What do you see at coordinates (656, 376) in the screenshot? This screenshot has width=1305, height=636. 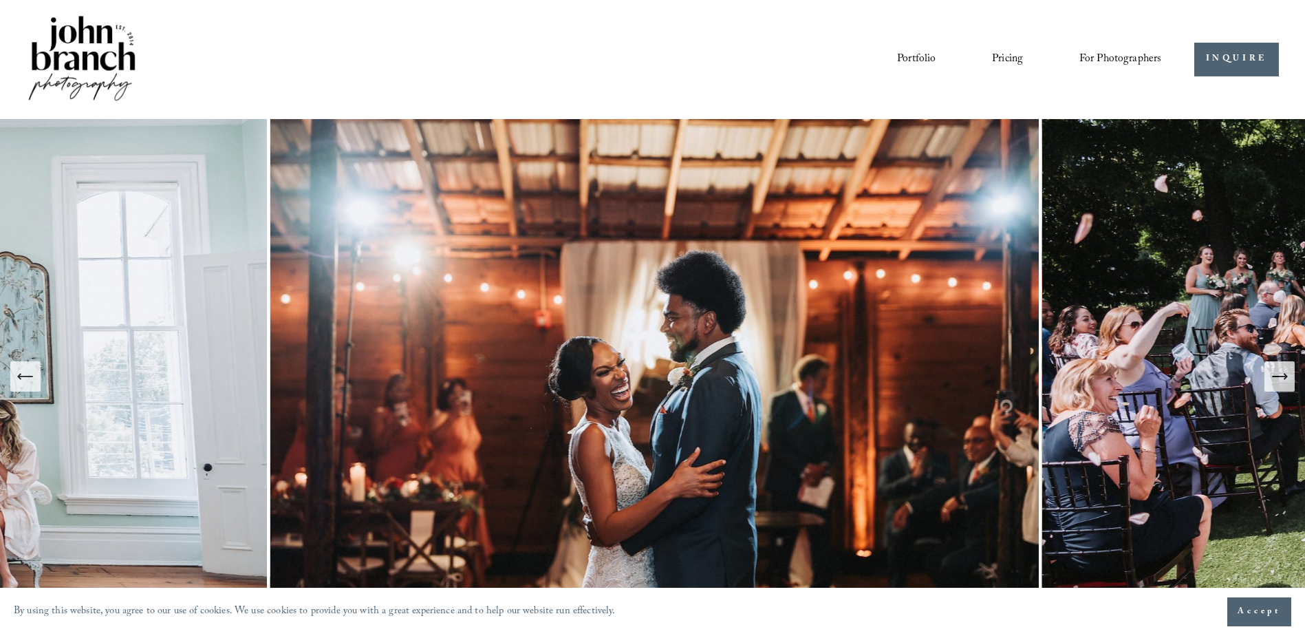 I see `img: shakiraandshawn10+copy.jpg (Copy)` at bounding box center [656, 376].